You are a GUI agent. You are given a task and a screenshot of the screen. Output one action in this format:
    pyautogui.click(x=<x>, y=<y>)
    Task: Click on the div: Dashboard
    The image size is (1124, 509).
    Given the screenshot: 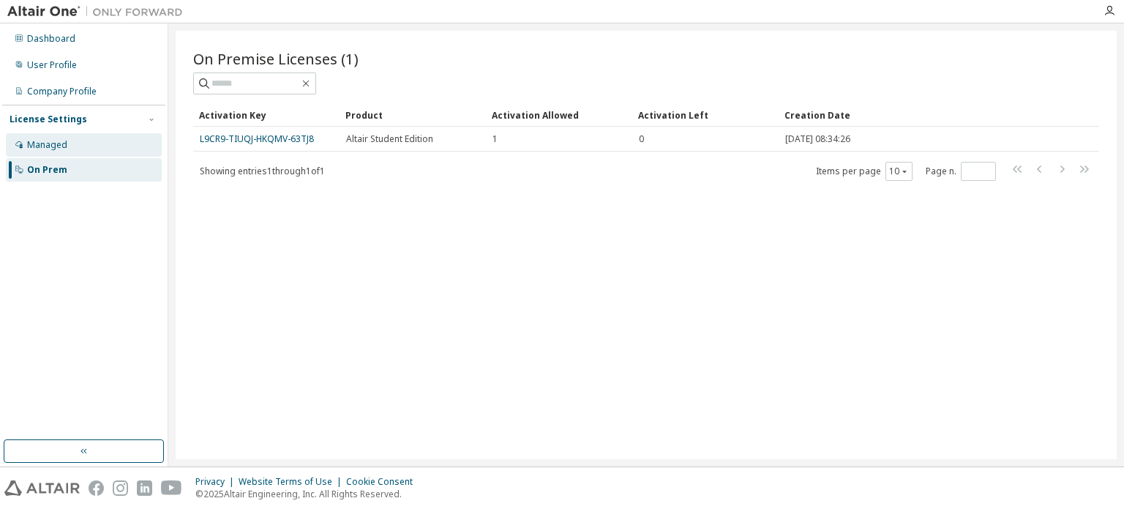 What is the action you would take?
    pyautogui.click(x=51, y=39)
    